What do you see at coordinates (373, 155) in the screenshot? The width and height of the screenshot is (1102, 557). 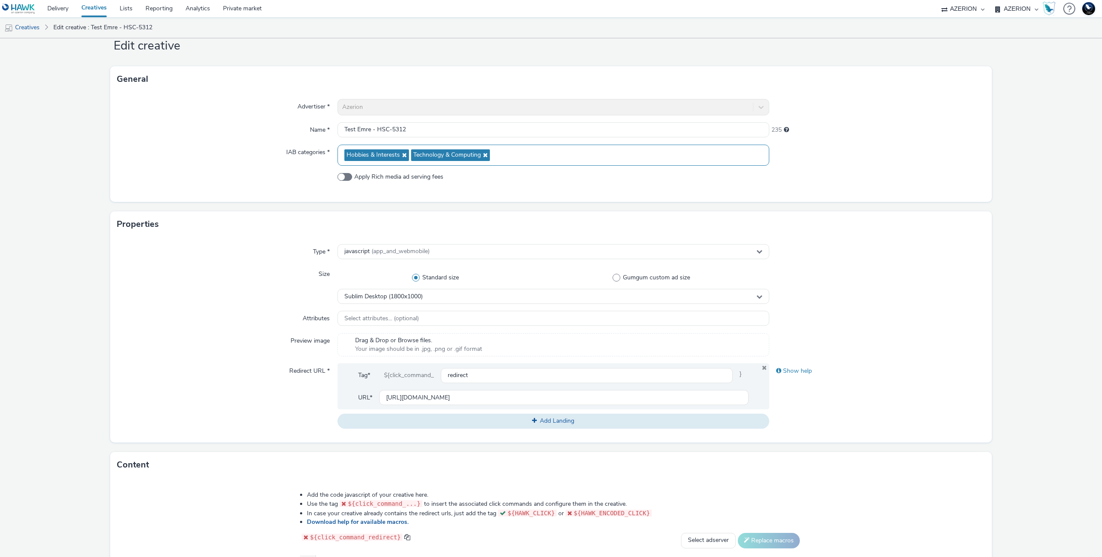 I see `span: Hobbies & Interests` at bounding box center [373, 155].